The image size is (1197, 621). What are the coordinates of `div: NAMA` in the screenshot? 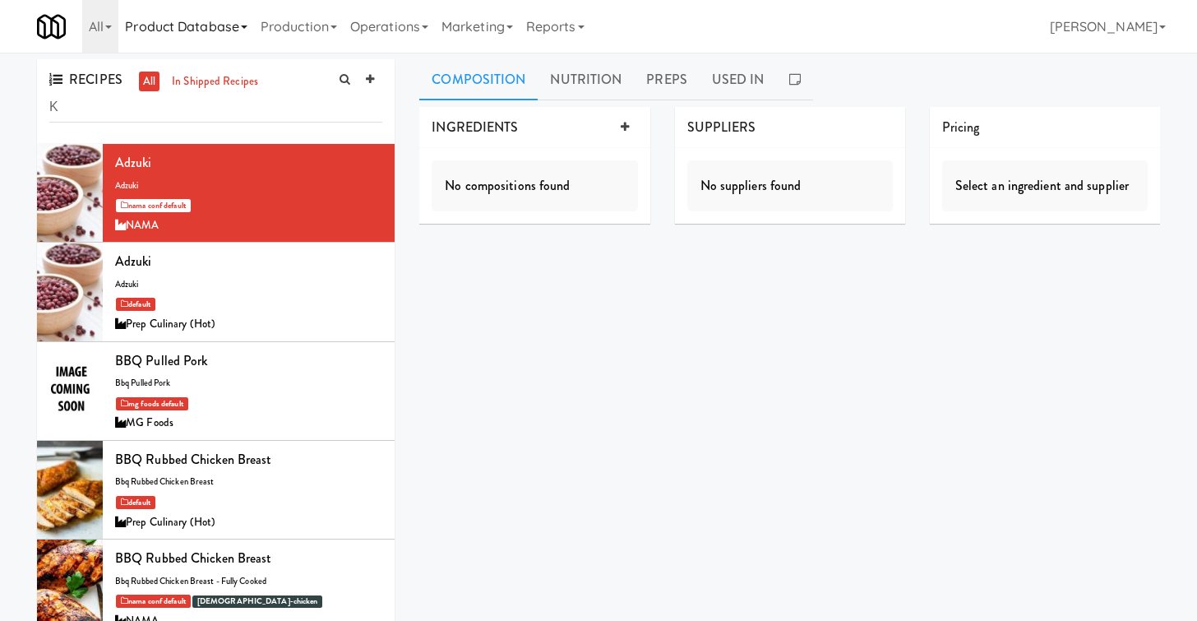 It's located at (248, 225).